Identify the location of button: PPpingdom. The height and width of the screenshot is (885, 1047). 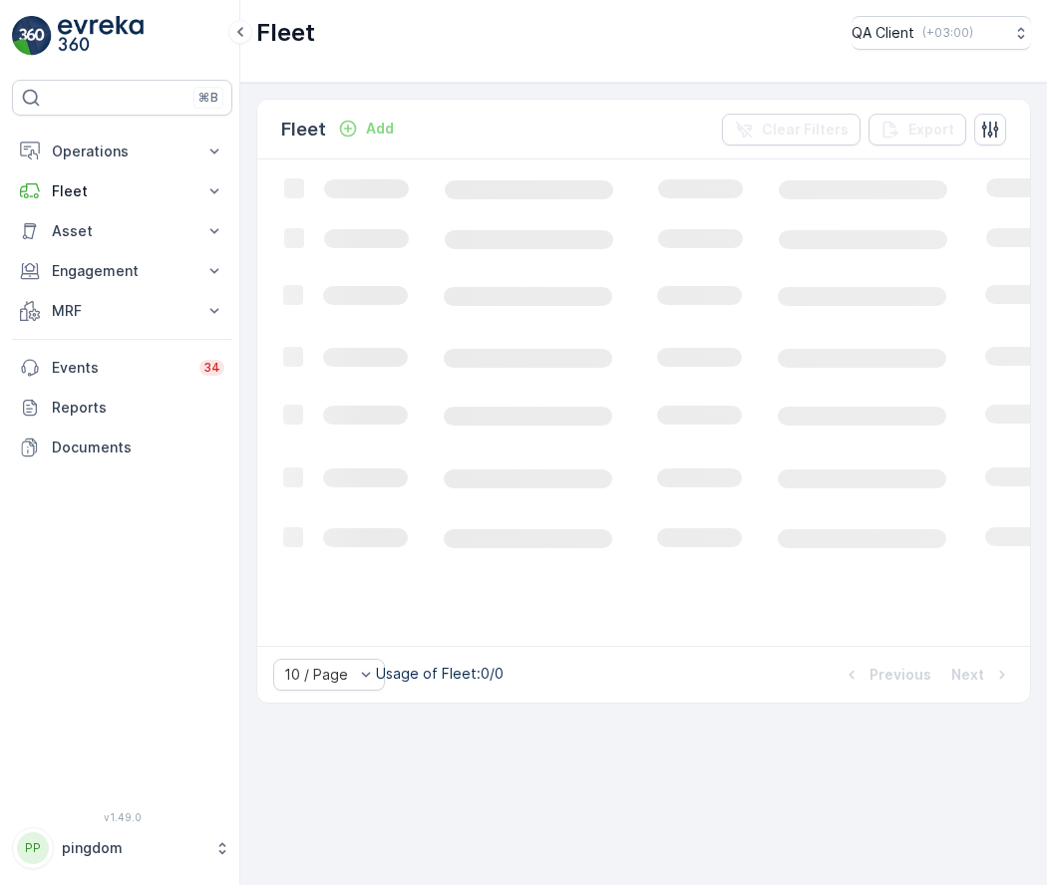
(122, 848).